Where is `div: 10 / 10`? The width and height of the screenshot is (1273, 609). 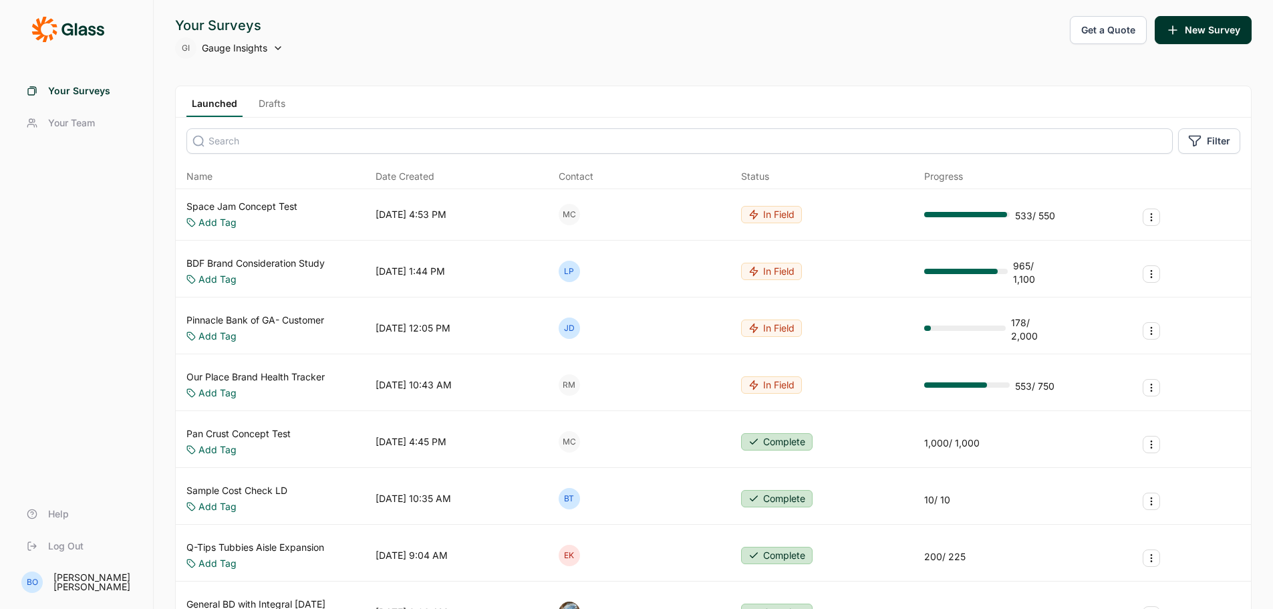 div: 10 / 10 is located at coordinates (937, 500).